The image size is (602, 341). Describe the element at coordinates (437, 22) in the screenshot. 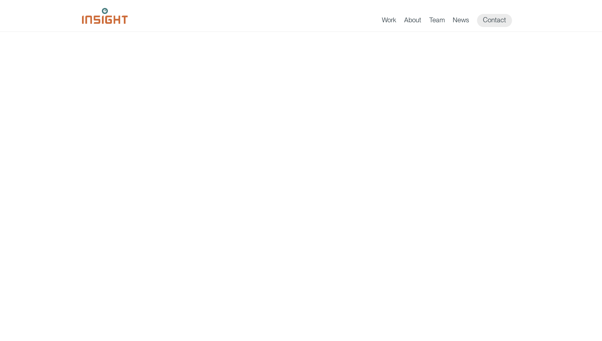

I see `a: Team` at that location.